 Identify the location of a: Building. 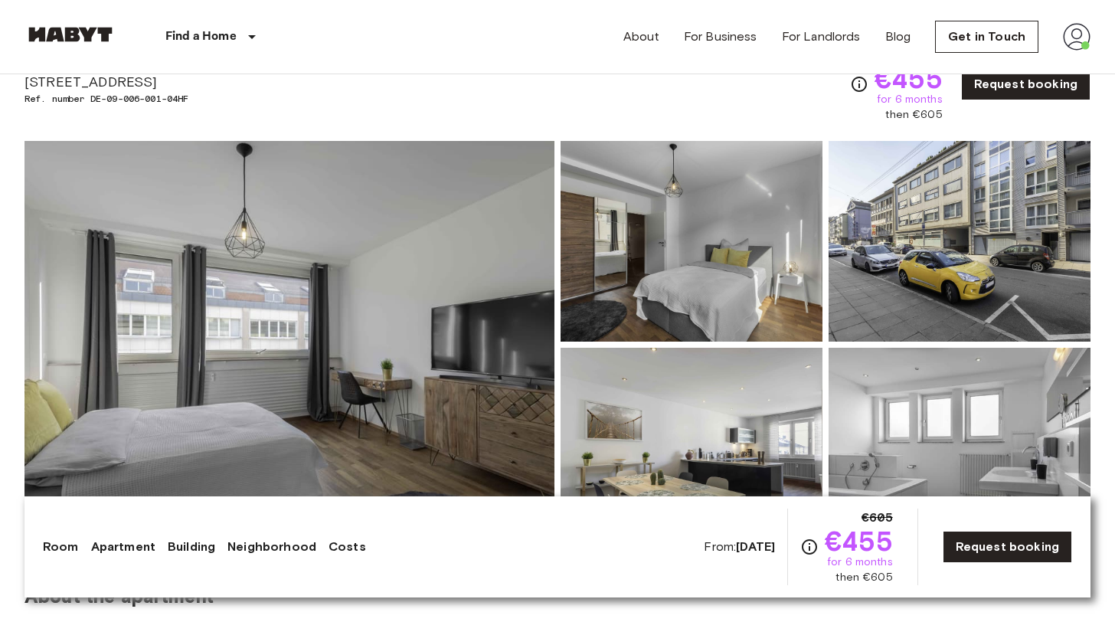
(191, 547).